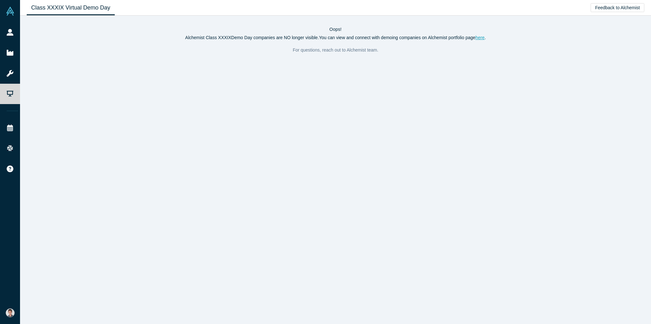  I want to click on p: Alchemist Class XXXIX Demo Day companies are NO longer visible. You can view and connect with dem..., so click(335, 38).